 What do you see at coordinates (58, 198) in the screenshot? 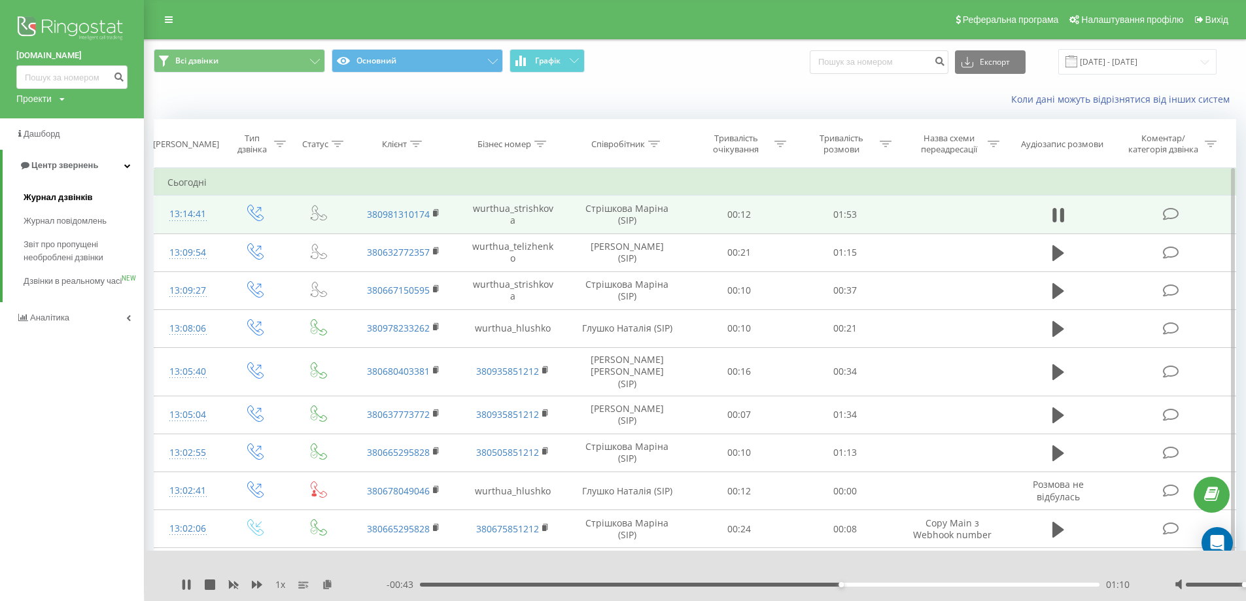
I see `span: Журнал дзвінків` at bounding box center [58, 198].